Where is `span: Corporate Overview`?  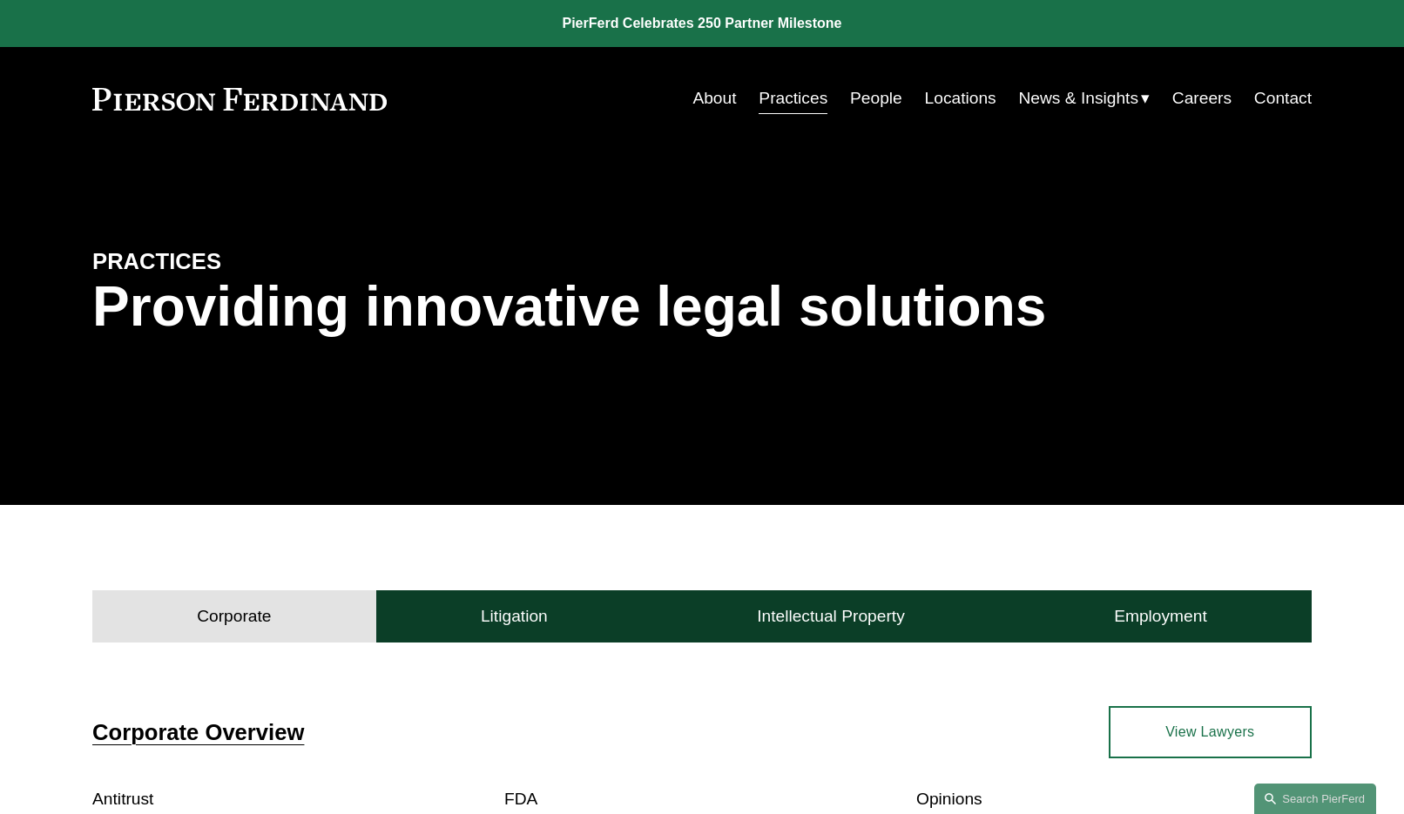 span: Corporate Overview is located at coordinates (198, 733).